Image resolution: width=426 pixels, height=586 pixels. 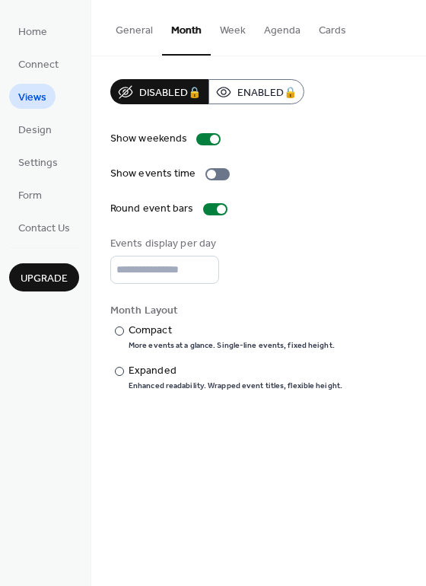 What do you see at coordinates (235, 386) in the screenshot?
I see `div: Enhanced readability. Wrapped event titles, flexible height.` at bounding box center [235, 386].